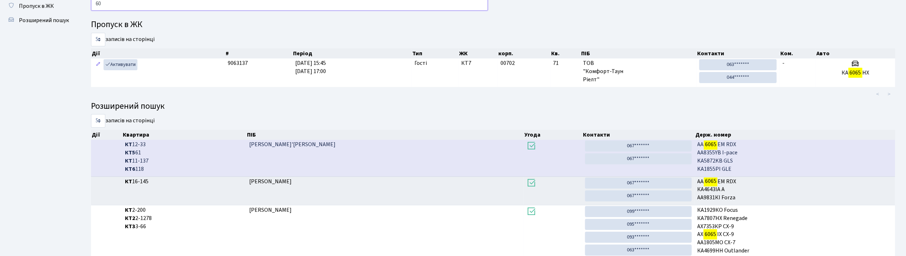 Image resolution: width=906 pixels, height=256 pixels. I want to click on span: ТОВ "Комфорт-Таун Ріелт", so click(638, 71).